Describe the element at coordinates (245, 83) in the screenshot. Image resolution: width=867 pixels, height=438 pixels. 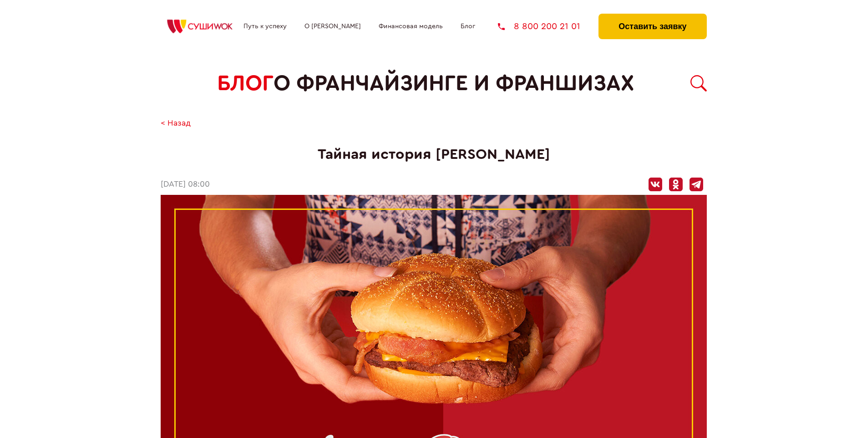
I see `span: БЛОГ` at that location.